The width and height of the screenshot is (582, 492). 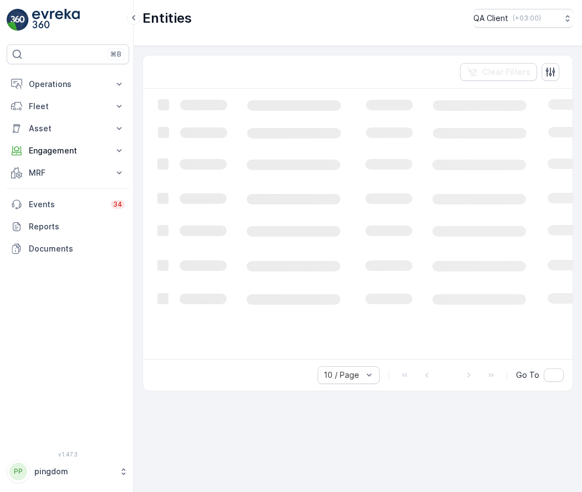 I want to click on span: v 1.47.3, so click(x=68, y=454).